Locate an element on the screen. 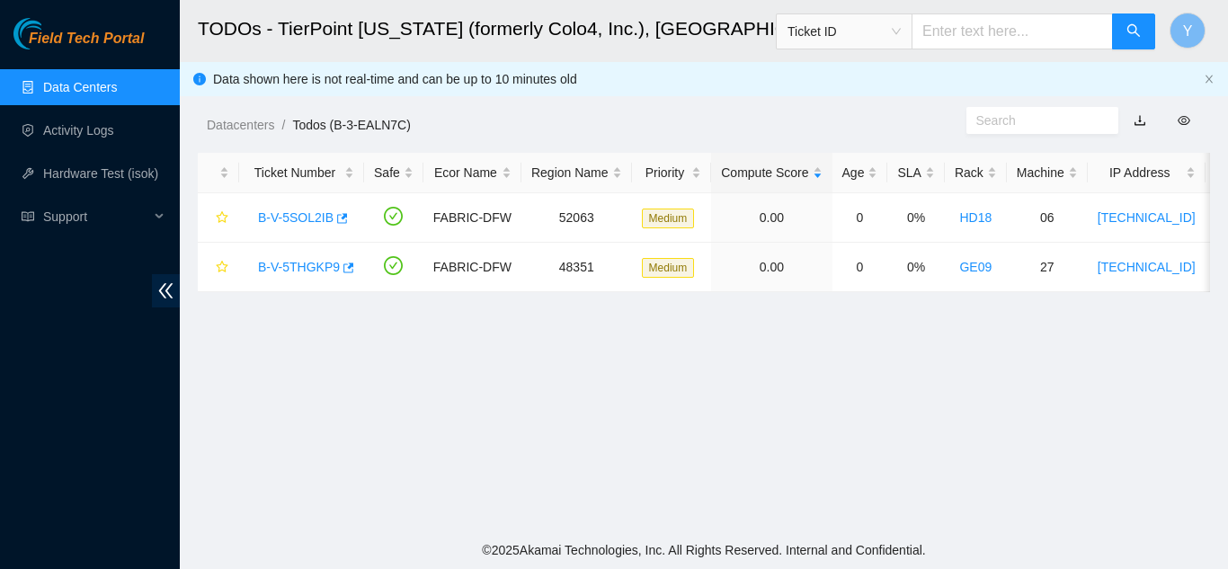 The width and height of the screenshot is (1228, 569). button: close is located at coordinates (1209, 79).